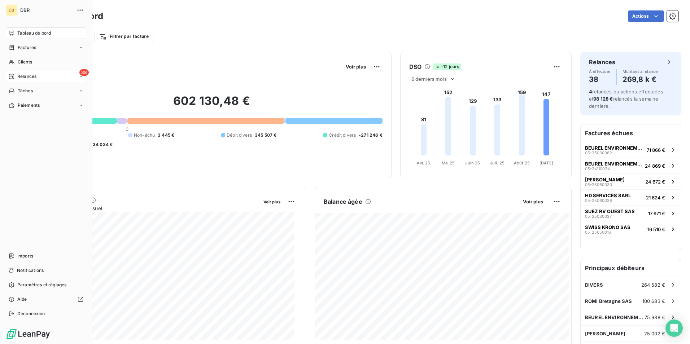 The image size is (690, 344). I want to click on span: Débit divers, so click(239, 135).